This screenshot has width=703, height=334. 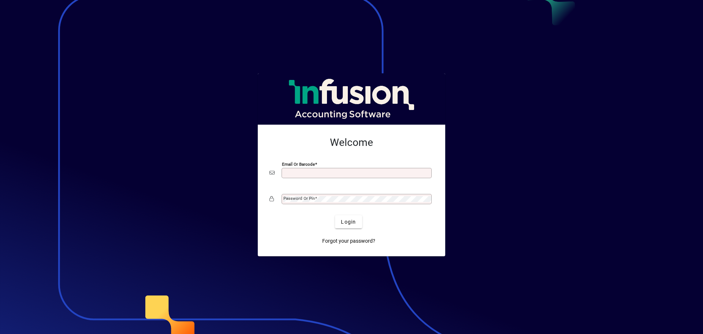 What do you see at coordinates (349, 241) in the screenshot?
I see `a: Forgot your password?` at bounding box center [349, 241].